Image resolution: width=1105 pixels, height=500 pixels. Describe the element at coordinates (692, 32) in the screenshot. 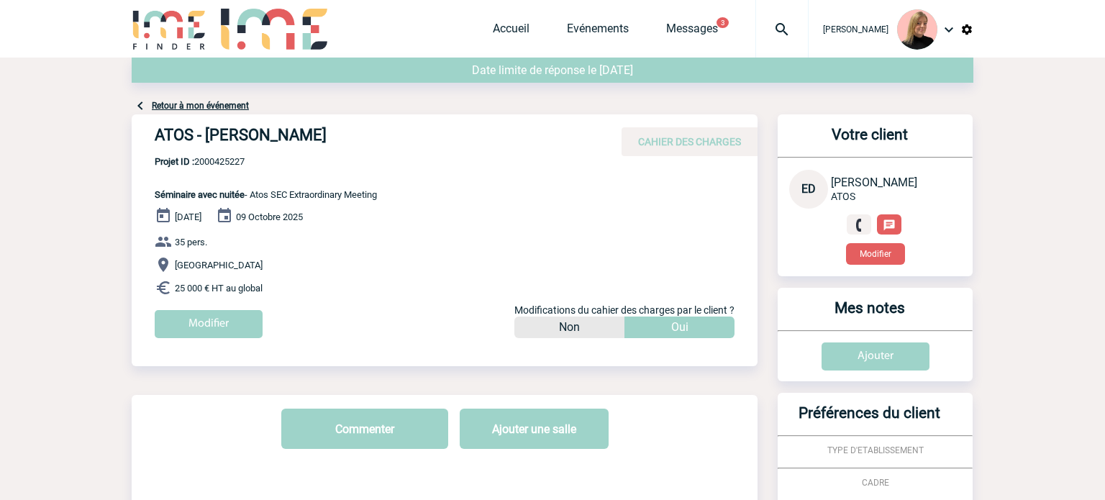

I see `a: Messages` at that location.